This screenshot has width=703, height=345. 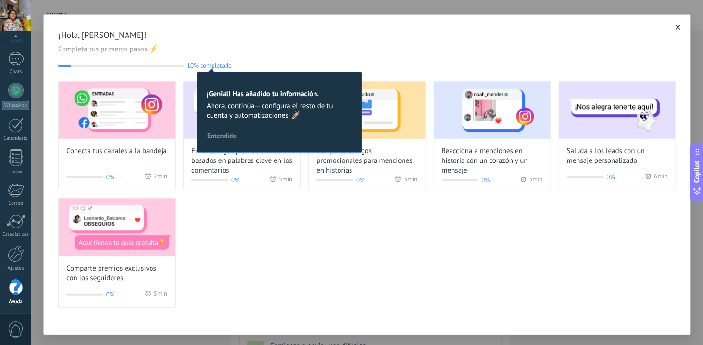 What do you see at coordinates (242, 110) in the screenshot?
I see `img: Send promo codes based on keywords in comments (Wizard onboarding modal)` at bounding box center [242, 110].